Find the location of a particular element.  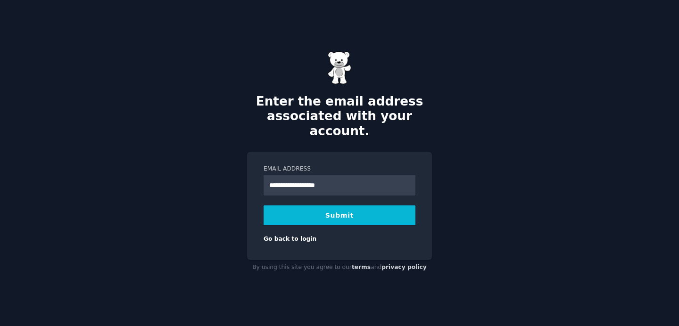

button: Submit is located at coordinates (340, 216).